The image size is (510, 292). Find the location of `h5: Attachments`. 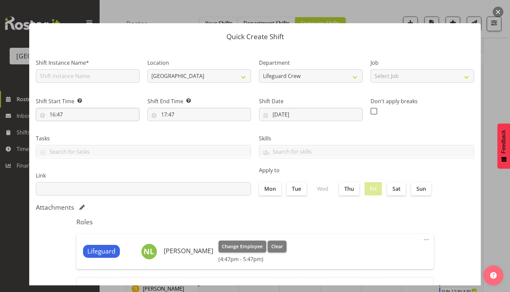

h5: Attachments is located at coordinates (55, 208).